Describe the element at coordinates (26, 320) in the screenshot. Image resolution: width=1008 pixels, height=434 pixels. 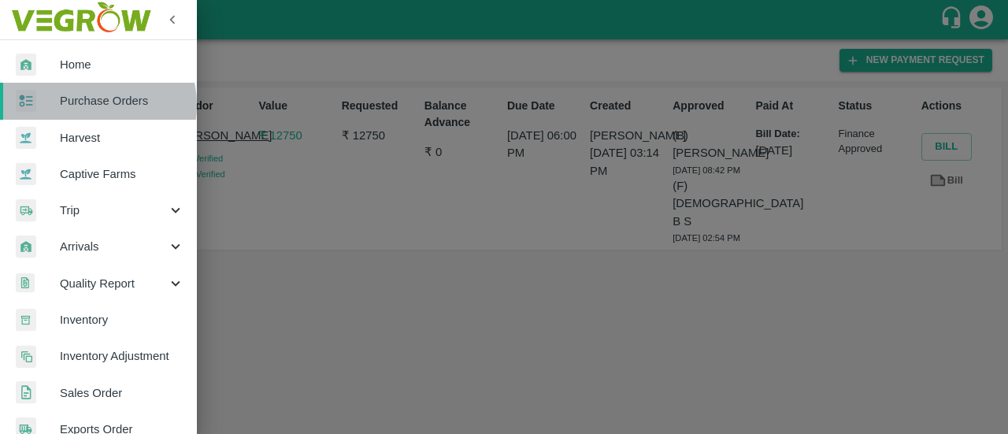
I see `img: whInventory` at that location.